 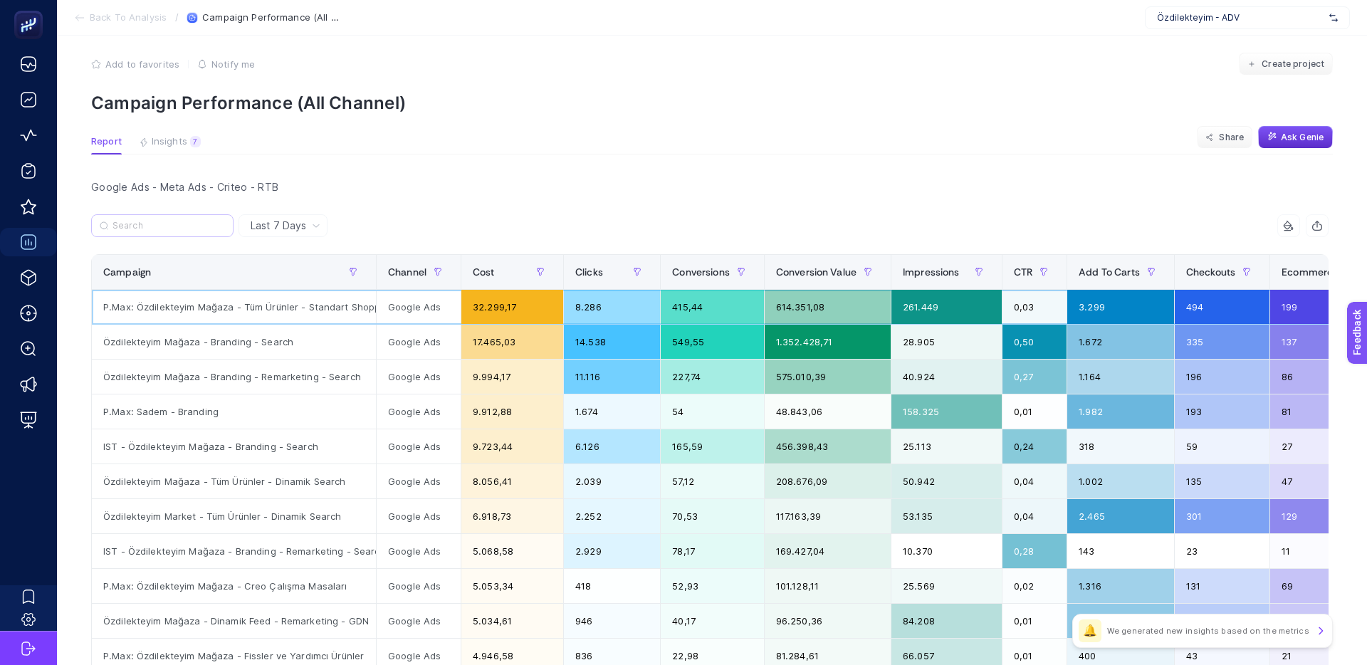 What do you see at coordinates (1302, 137) in the screenshot?
I see `span: Ask Genie` at bounding box center [1302, 137].